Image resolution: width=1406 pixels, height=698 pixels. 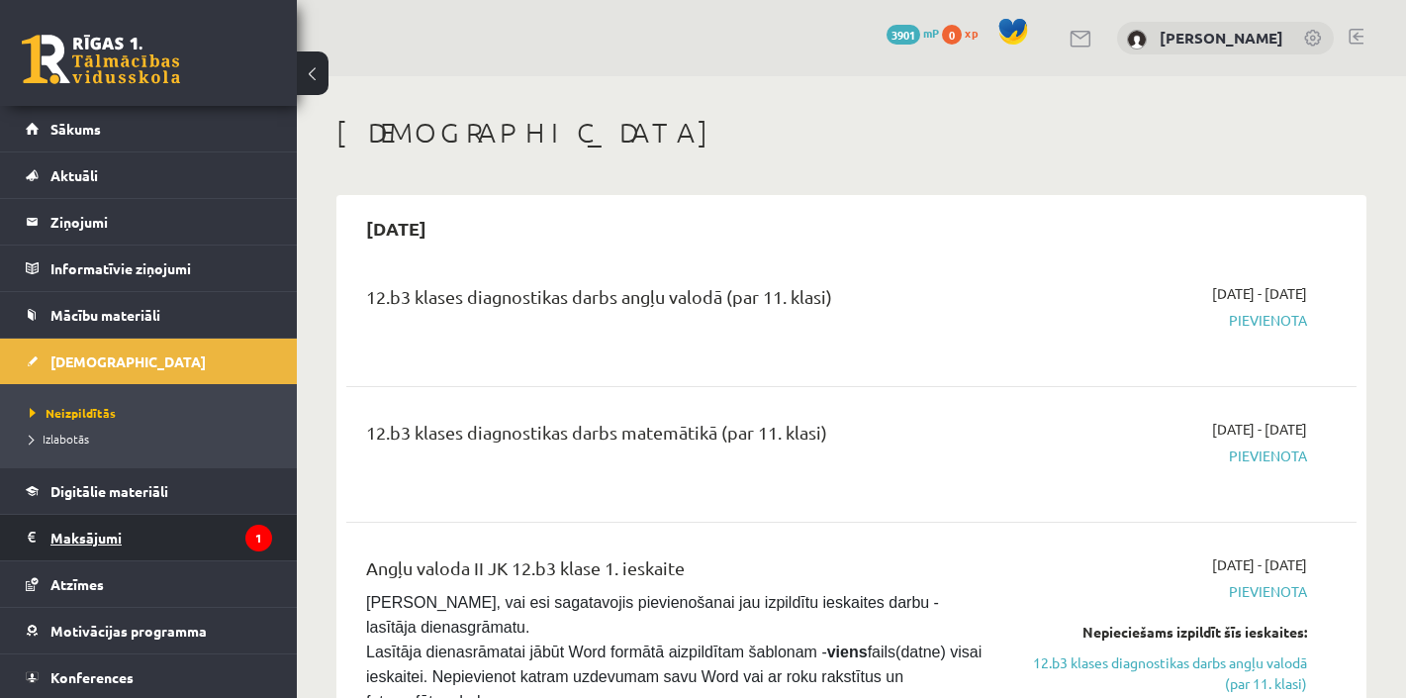 I want to click on div: 12.b3 klases diagnostikas darbs matemātikā (par 11. klasi), so click(x=675, y=436).